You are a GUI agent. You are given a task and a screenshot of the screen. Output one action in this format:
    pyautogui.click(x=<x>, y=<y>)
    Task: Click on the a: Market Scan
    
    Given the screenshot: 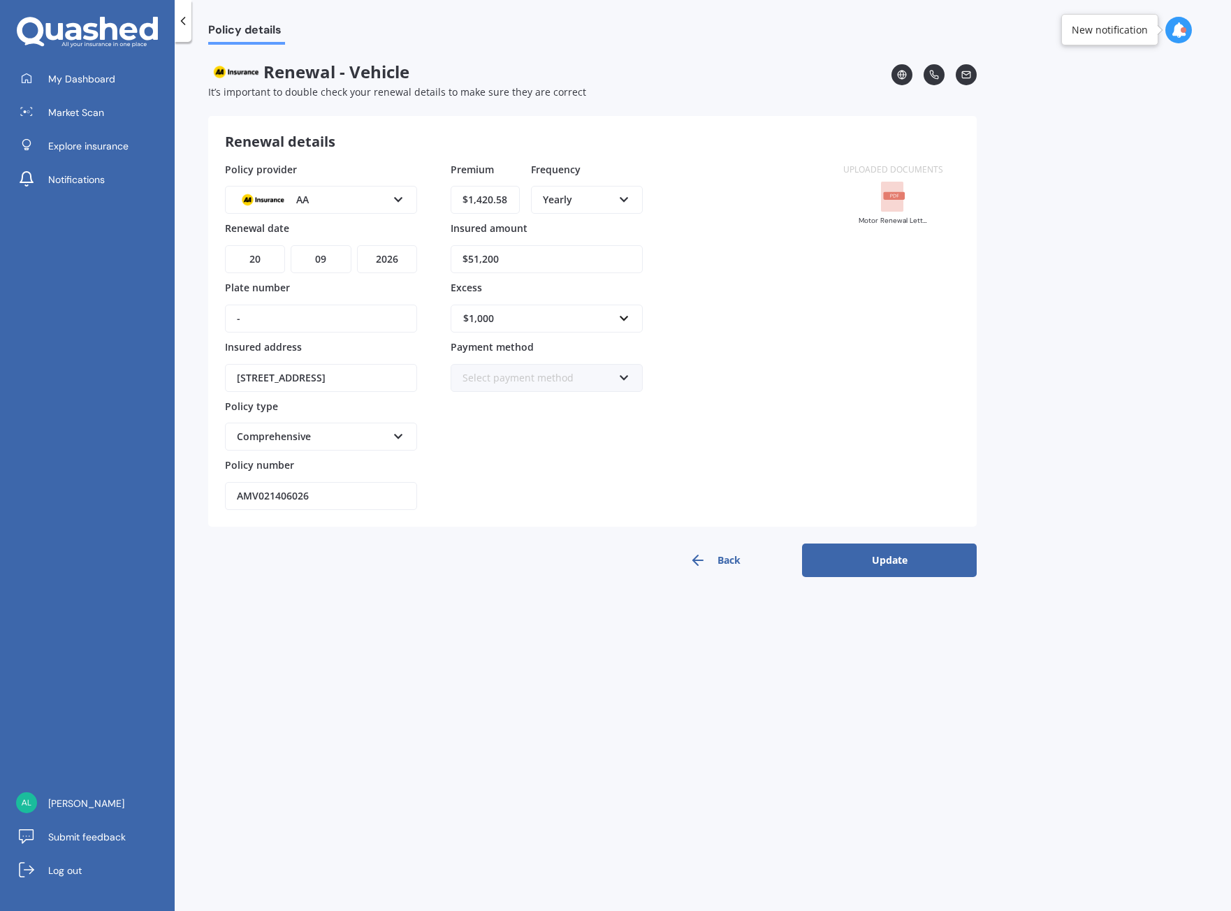 What is the action you would take?
    pyautogui.click(x=92, y=112)
    